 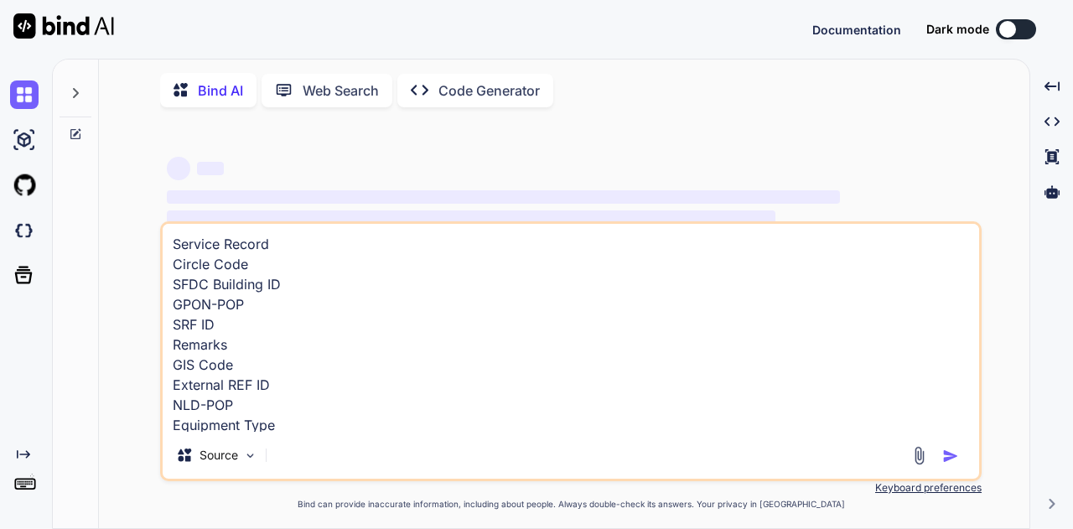 I want to click on p: Bind AI, so click(x=220, y=91).